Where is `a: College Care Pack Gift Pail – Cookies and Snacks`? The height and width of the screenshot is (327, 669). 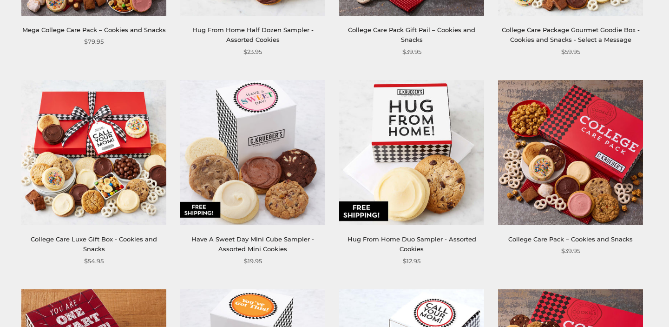
a: College Care Pack Gift Pail – Cookies and Snacks is located at coordinates (412, 34).